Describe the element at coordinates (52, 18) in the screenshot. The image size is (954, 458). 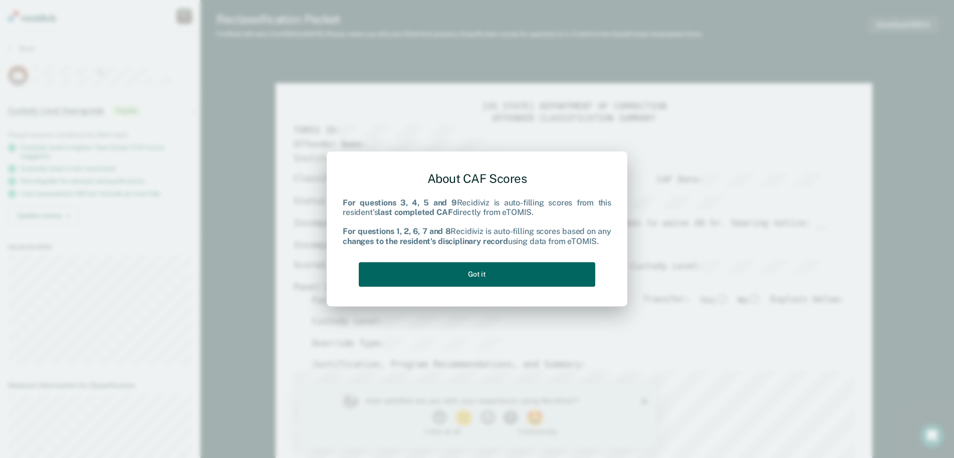
I see `img: Profile image for Kim` at that location.